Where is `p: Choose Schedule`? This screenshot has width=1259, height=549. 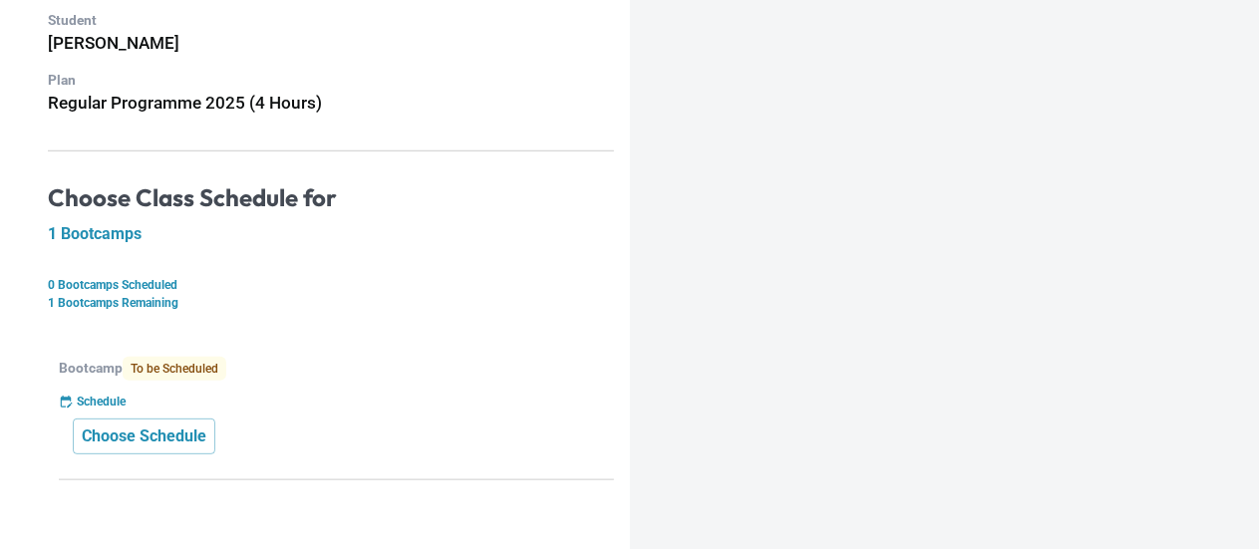
p: Choose Schedule is located at coordinates (144, 437).